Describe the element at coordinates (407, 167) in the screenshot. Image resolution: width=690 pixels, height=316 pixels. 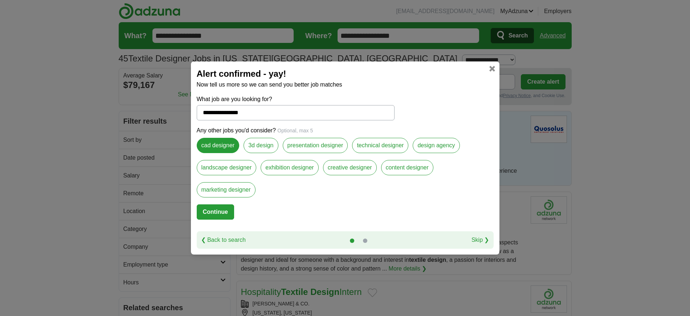
I see `label: content designer` at that location.